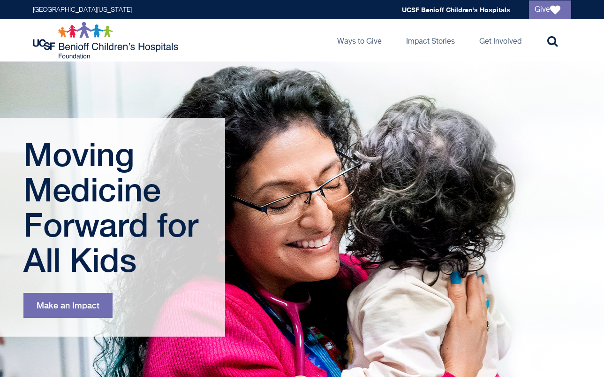 This screenshot has height=377, width=604. I want to click on a: Impact Stories, so click(430, 40).